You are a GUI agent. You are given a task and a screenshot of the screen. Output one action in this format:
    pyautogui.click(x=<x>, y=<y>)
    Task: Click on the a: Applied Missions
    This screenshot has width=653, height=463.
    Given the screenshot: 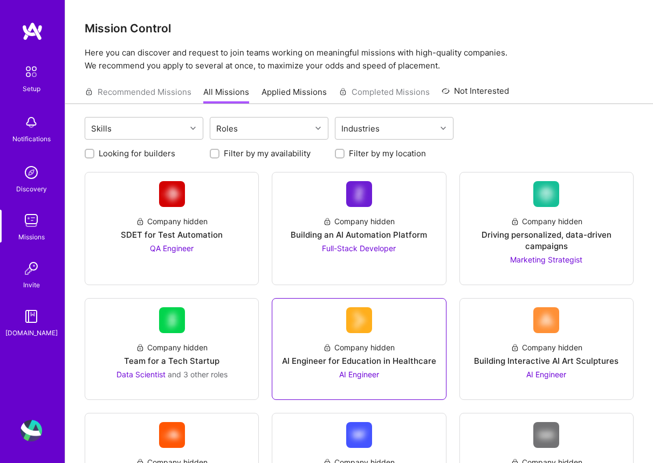 What is the action you would take?
    pyautogui.click(x=294, y=95)
    